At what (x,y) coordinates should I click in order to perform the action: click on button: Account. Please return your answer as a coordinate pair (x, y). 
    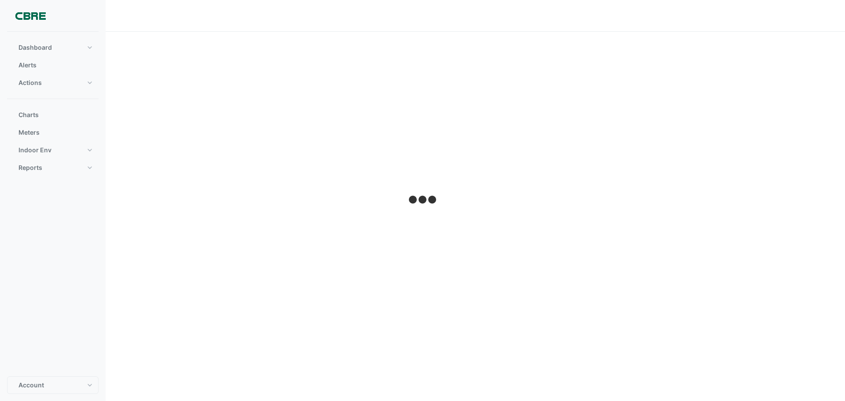
    Looking at the image, I should click on (53, 385).